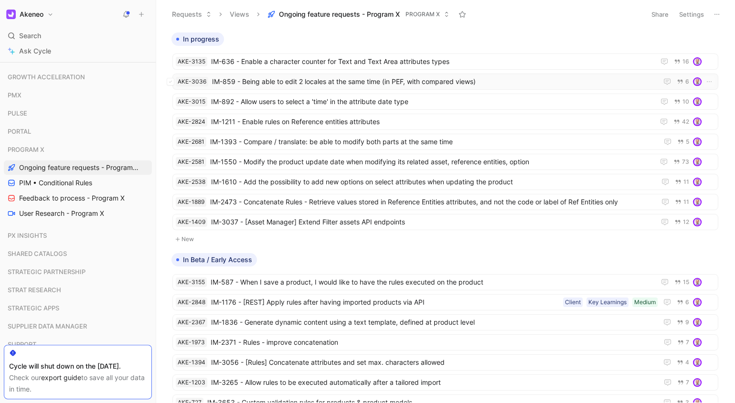  Describe the element at coordinates (445, 322) in the screenshot. I see `a: AKE-2367IM-1836 - Generate dynamic content using a text template, defined at product level9avatar` at that location.